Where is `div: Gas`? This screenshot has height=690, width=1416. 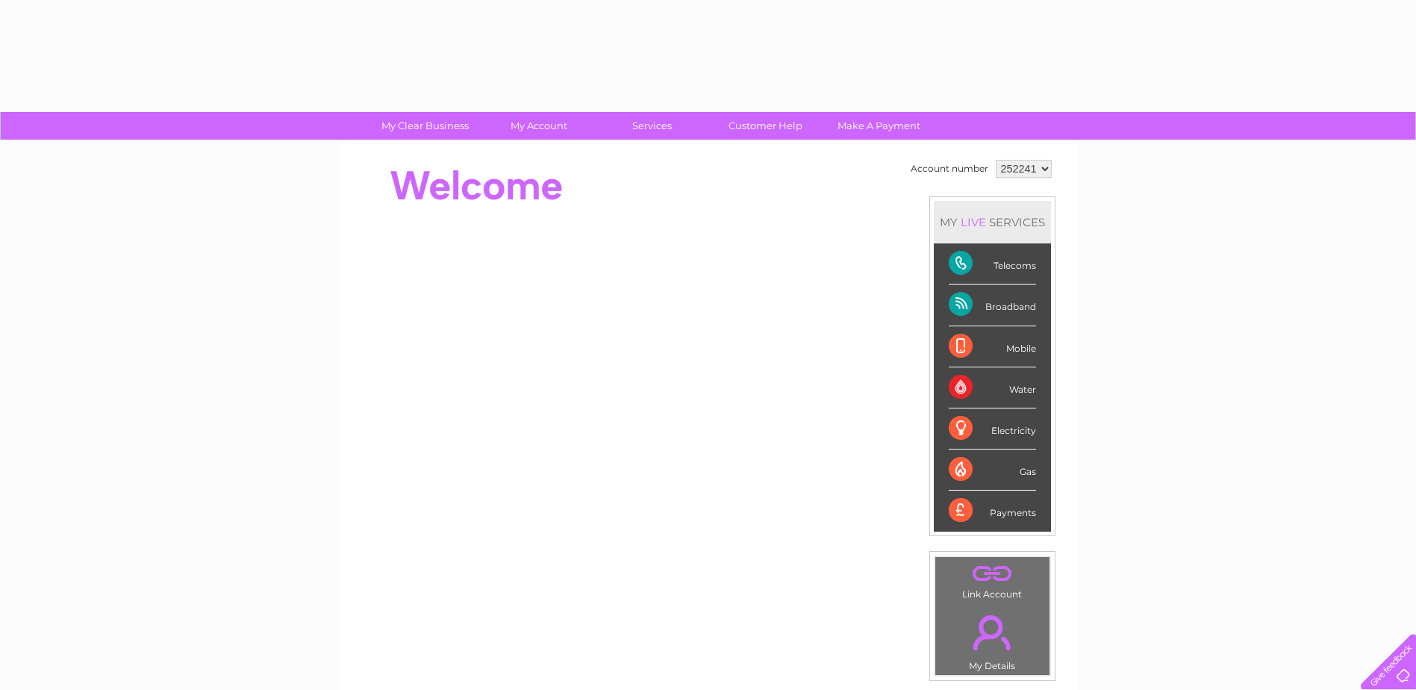 div: Gas is located at coordinates (992, 470).